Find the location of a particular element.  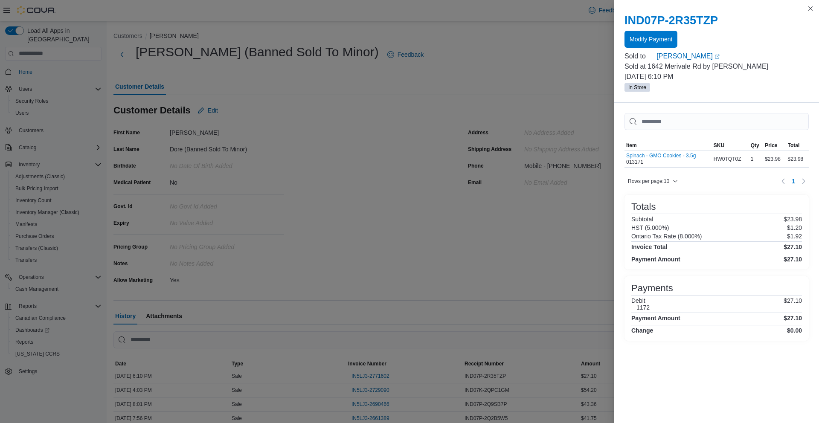

span: 1 is located at coordinates (793, 181).